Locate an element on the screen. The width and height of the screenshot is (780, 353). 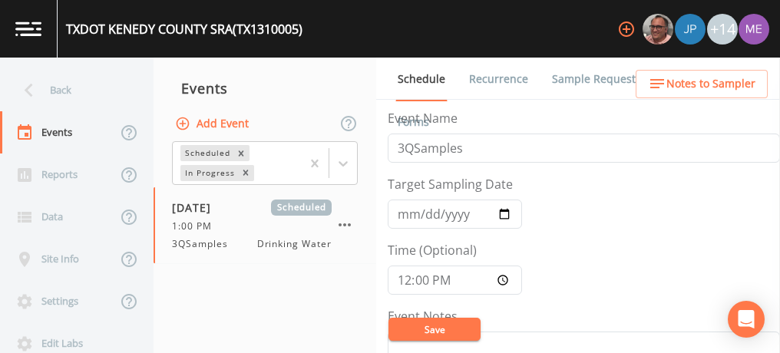
span: 3QSamples is located at coordinates (204, 244).